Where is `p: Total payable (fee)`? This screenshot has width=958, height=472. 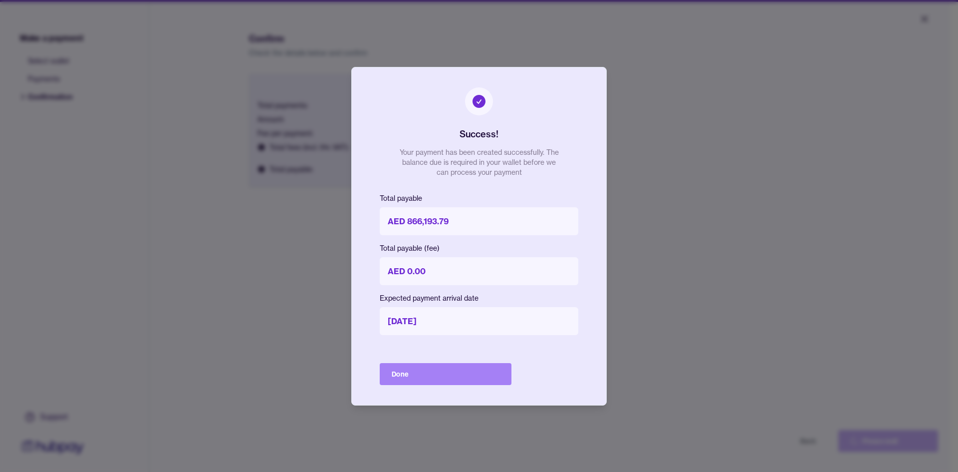 p: Total payable (fee) is located at coordinates (479, 248).